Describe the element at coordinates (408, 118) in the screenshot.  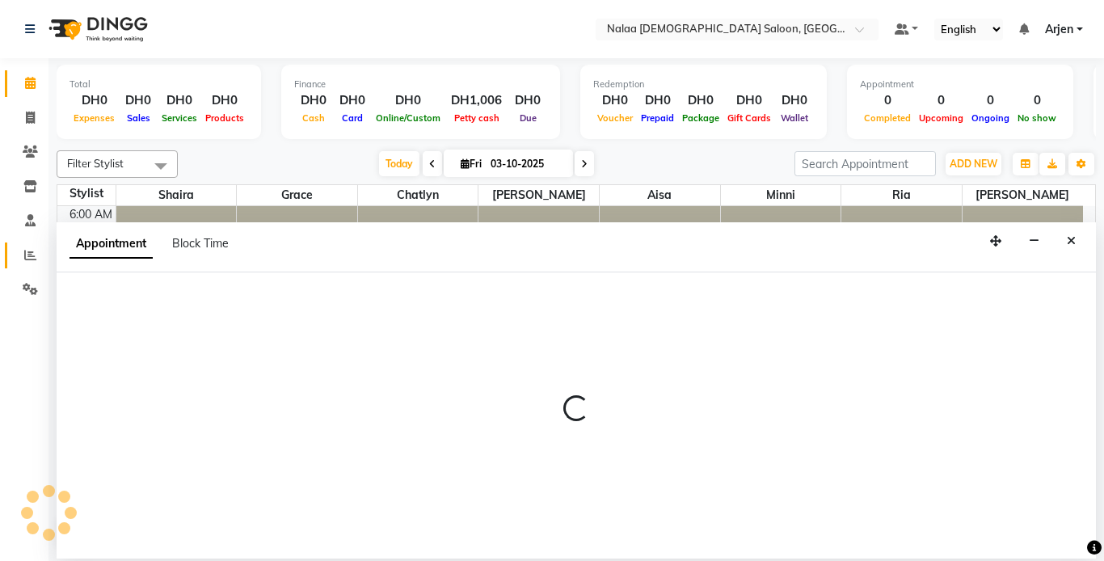
I see `span: Online/Custom` at that location.